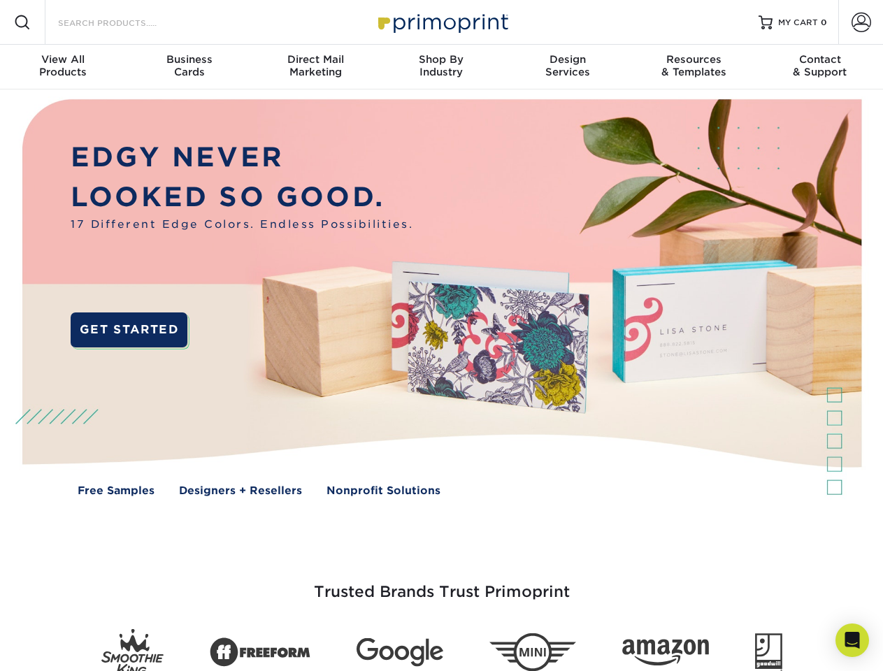  Describe the element at coordinates (315, 59) in the screenshot. I see `span: Direct Mail` at that location.